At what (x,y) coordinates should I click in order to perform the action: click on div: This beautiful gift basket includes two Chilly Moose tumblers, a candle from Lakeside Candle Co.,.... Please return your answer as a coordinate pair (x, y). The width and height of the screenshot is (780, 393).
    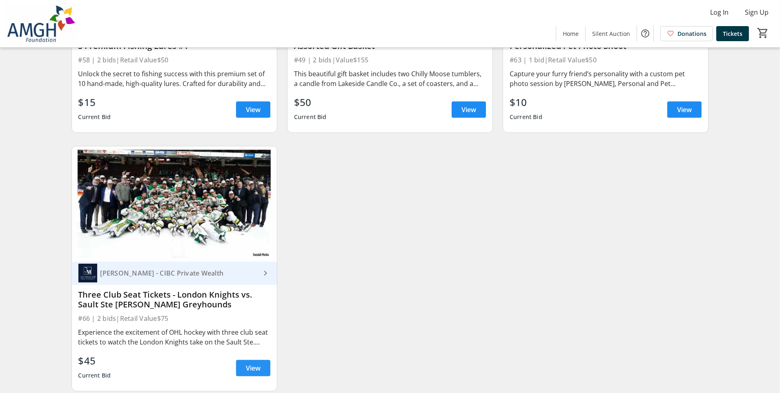
    Looking at the image, I should click on (390, 79).